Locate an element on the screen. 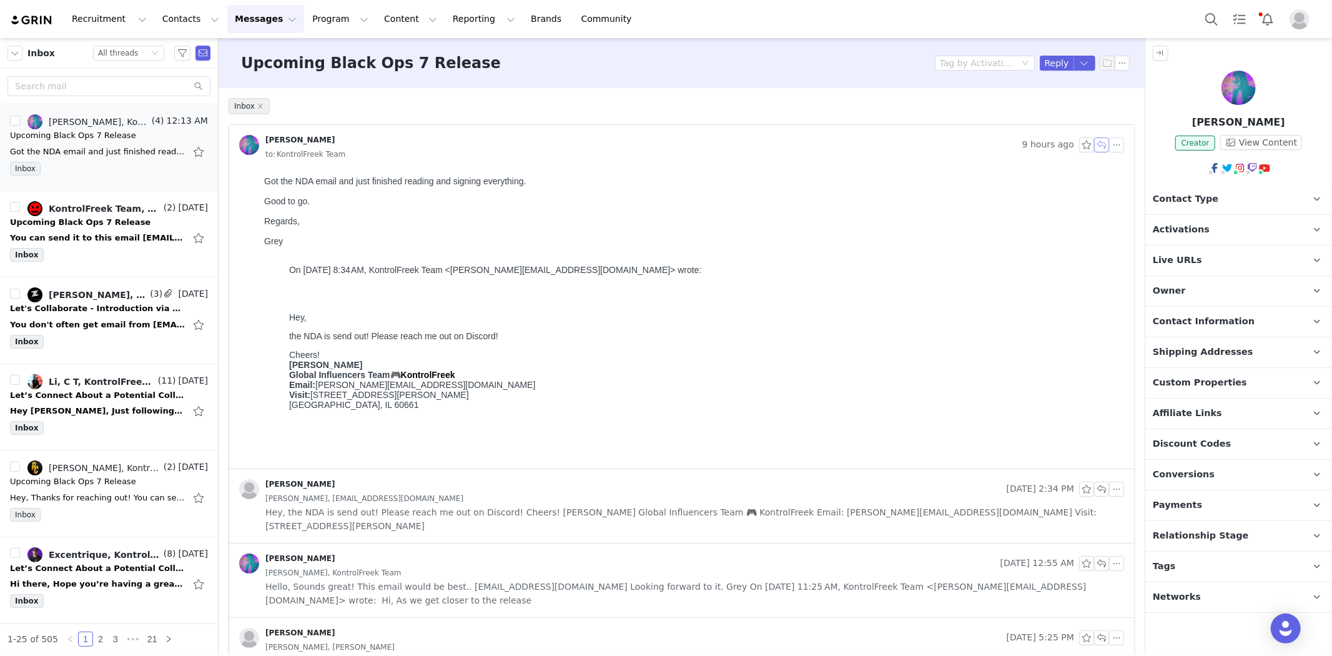 This screenshot has width=1332, height=656. a: 21 is located at coordinates (152, 639).